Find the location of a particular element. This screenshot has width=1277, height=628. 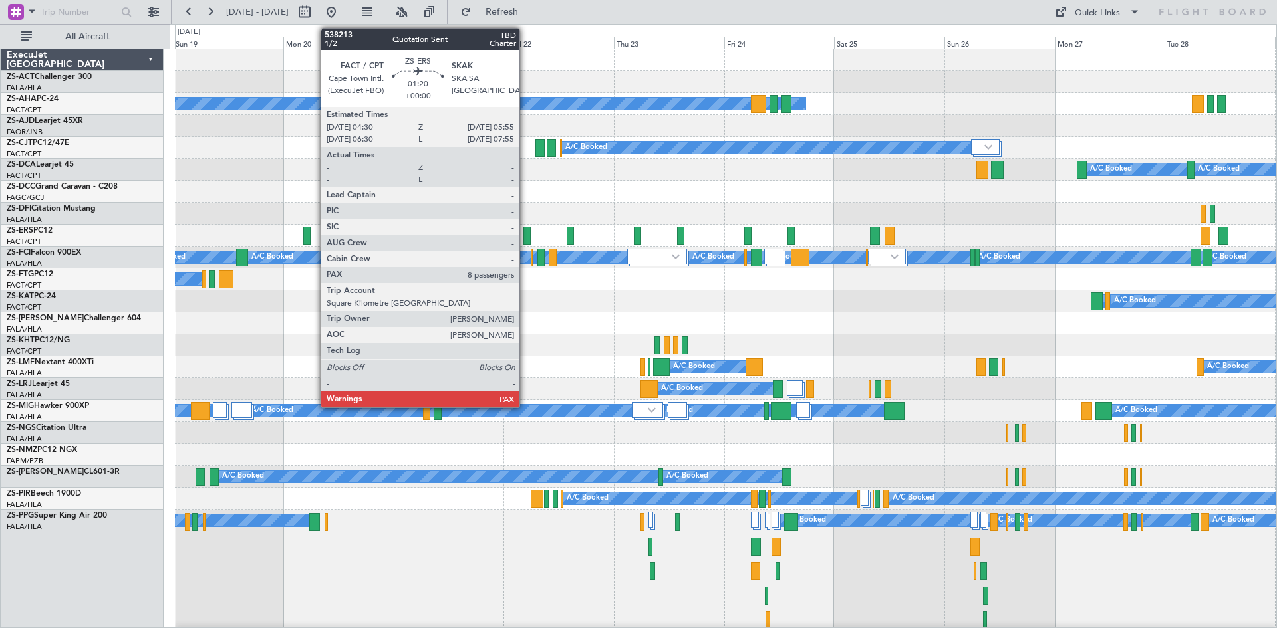

a: ZS-DCALearjet 45 is located at coordinates (40, 165).